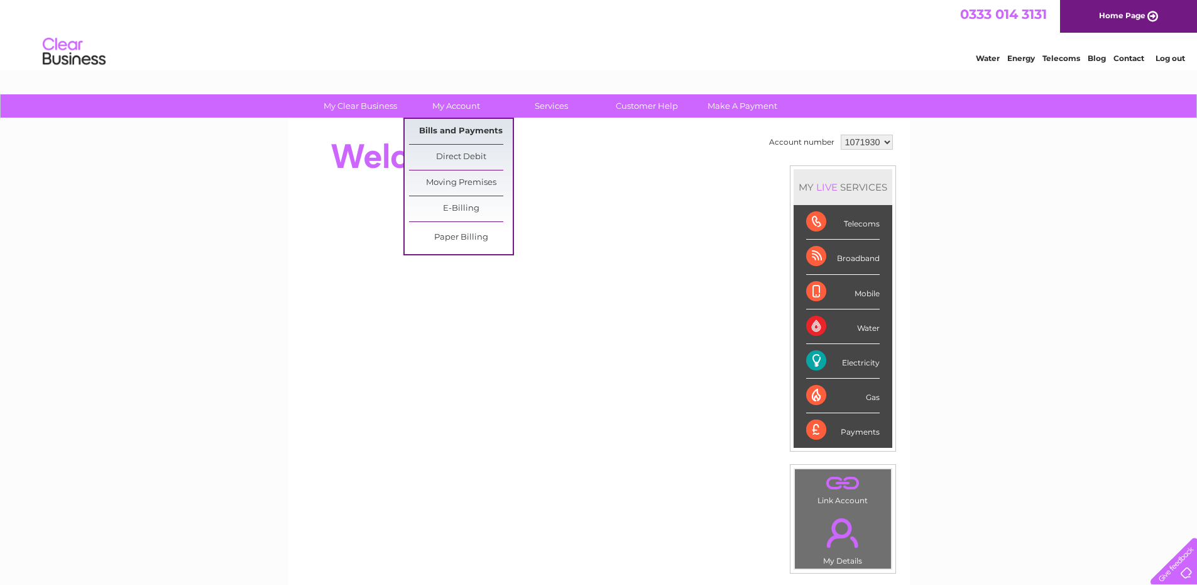 This screenshot has width=1197, height=585. Describe the element at coordinates (843, 395) in the screenshot. I see `div: Gas` at that location.